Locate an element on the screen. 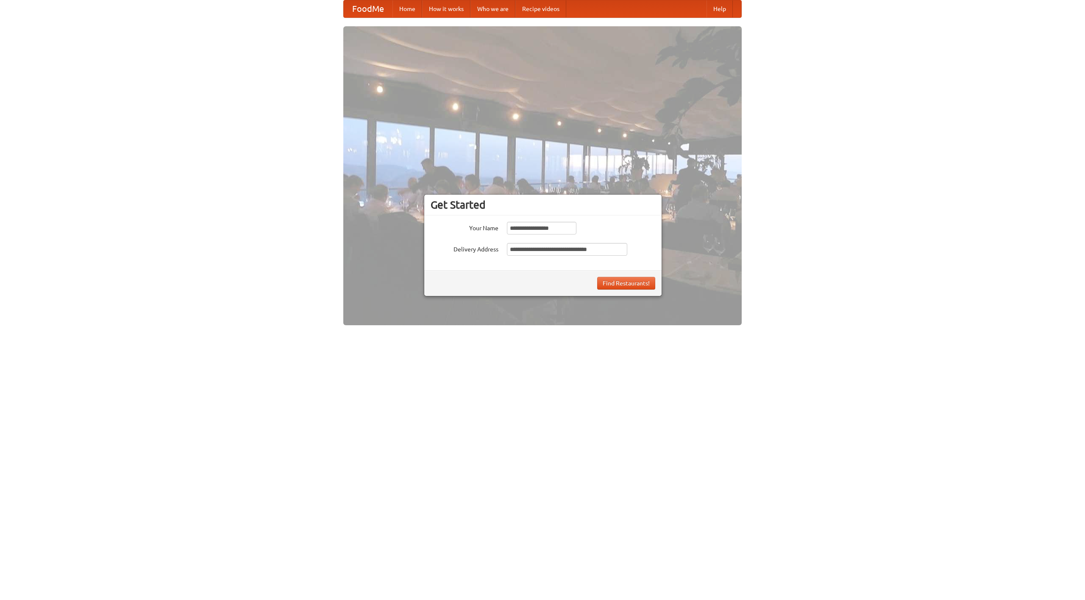 This screenshot has width=1085, height=600. a: FoodMe is located at coordinates (368, 9).